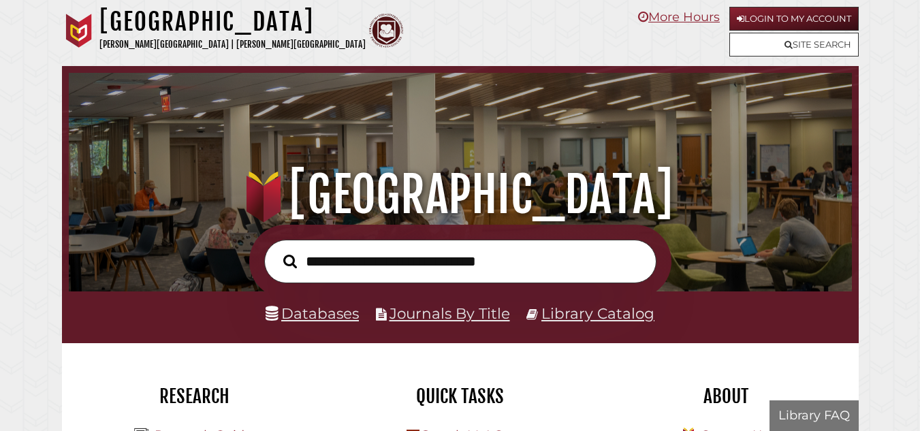  What do you see at coordinates (726, 396) in the screenshot?
I see `h2: About` at bounding box center [726, 396].